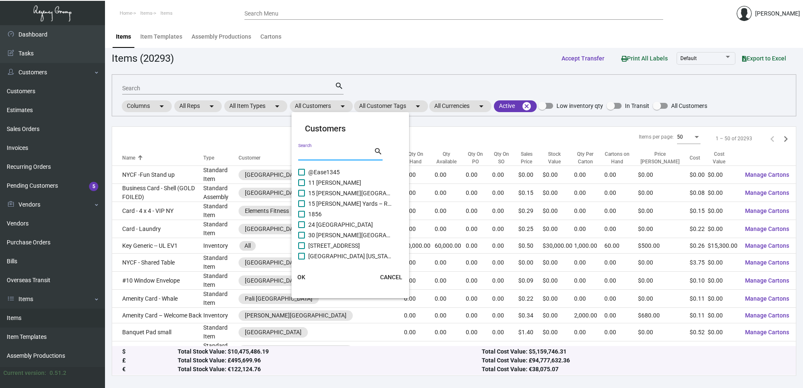 This screenshot has width=803, height=388. I want to click on span: 1856, so click(350, 214).